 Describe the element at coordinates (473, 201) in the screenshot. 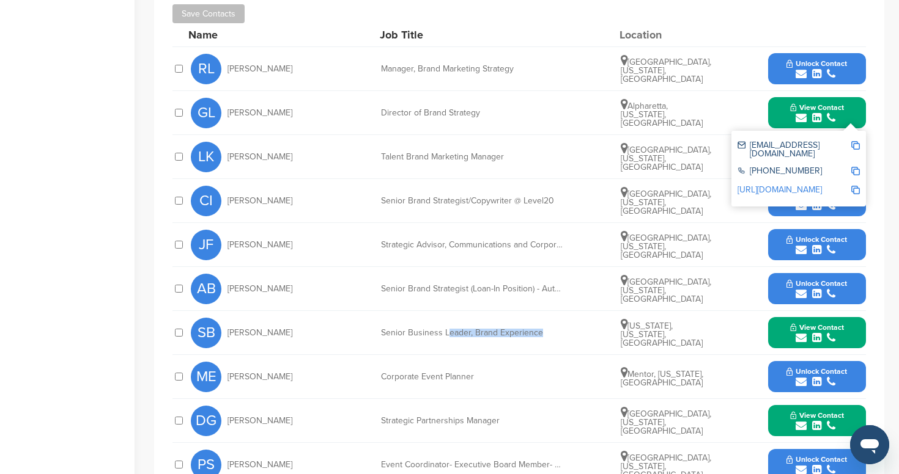

I see `div: Senior Brand Strategist/Copywriter @ Level20` at that location.